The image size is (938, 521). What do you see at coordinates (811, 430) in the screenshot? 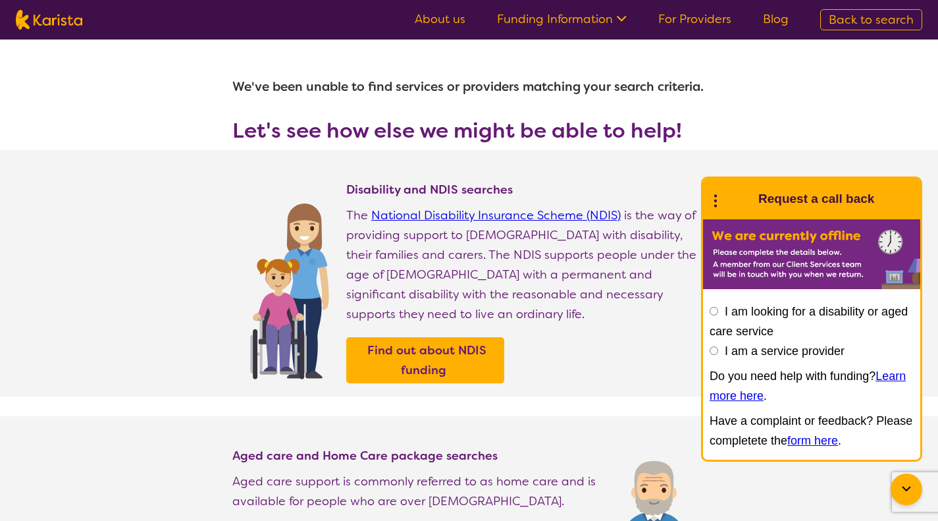
I see `p: Have a complaint or feedback? Please completete the .` at bounding box center [811, 430].